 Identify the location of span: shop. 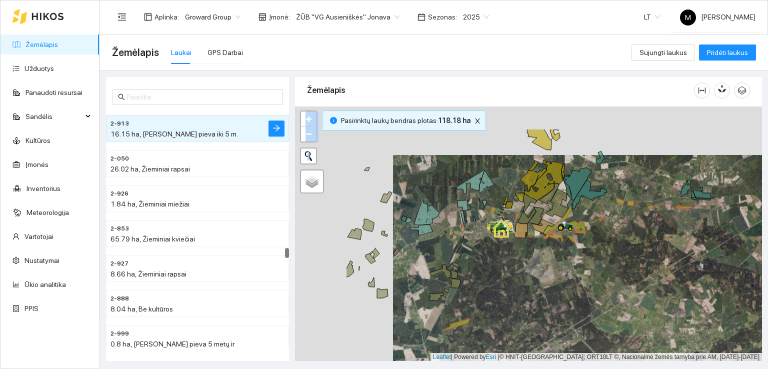
(263, 17).